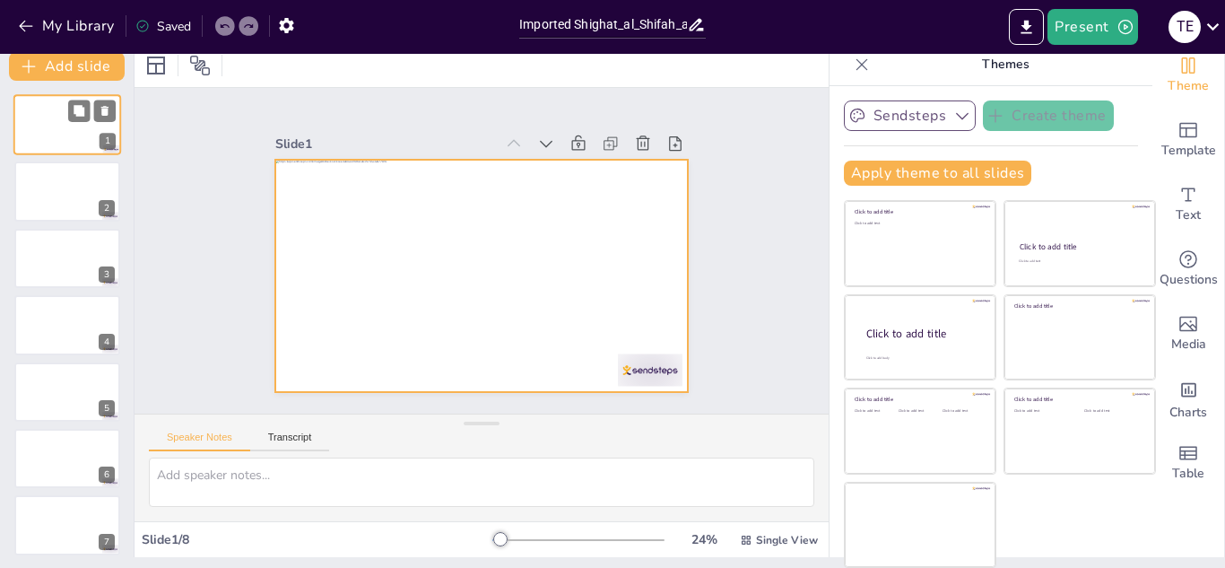 The image size is (1225, 568). I want to click on div: Layout, so click(156, 65).